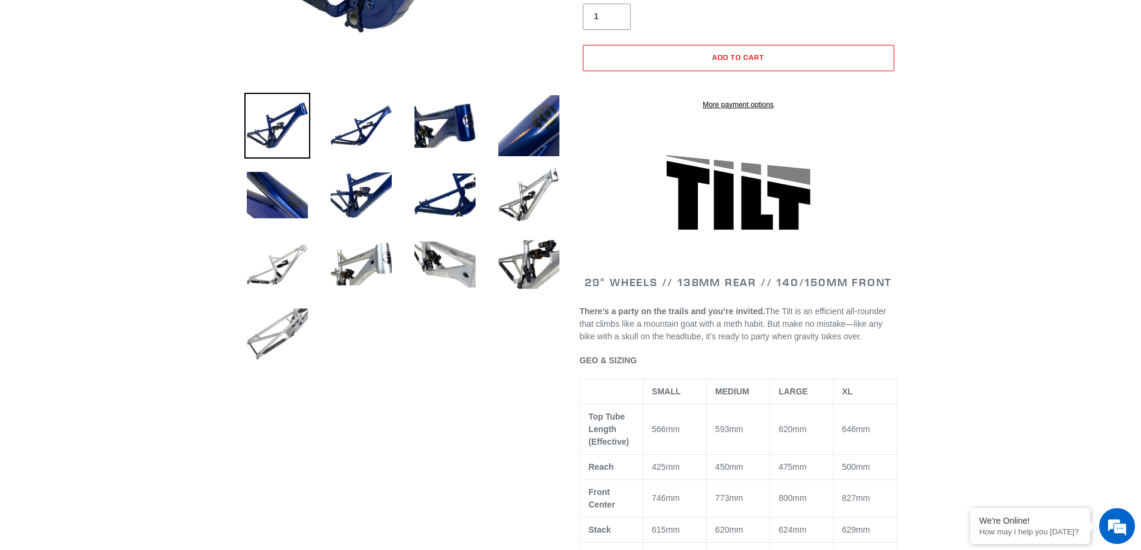 Image resolution: width=1141 pixels, height=550 pixels. Describe the element at coordinates (609, 429) in the screenshot. I see `span: Top Tube Length (Effective)` at that location.